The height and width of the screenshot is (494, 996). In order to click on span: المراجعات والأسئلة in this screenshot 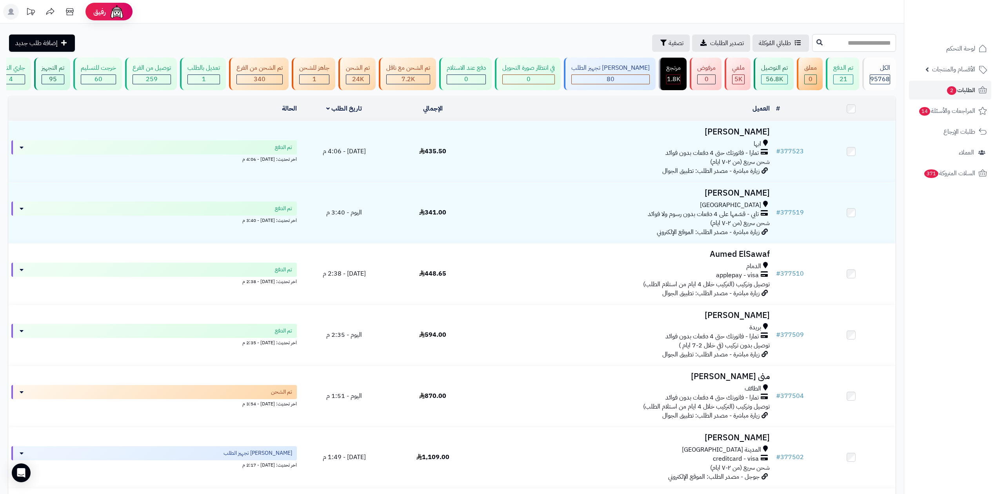, I will do `click(946, 111)`.